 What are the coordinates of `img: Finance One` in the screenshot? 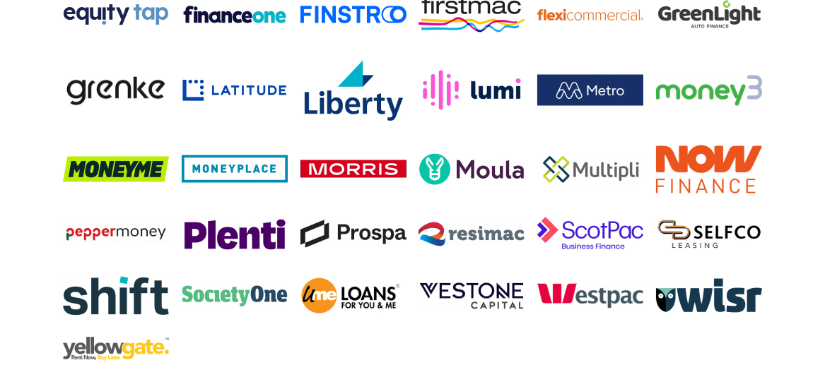 It's located at (235, 14).